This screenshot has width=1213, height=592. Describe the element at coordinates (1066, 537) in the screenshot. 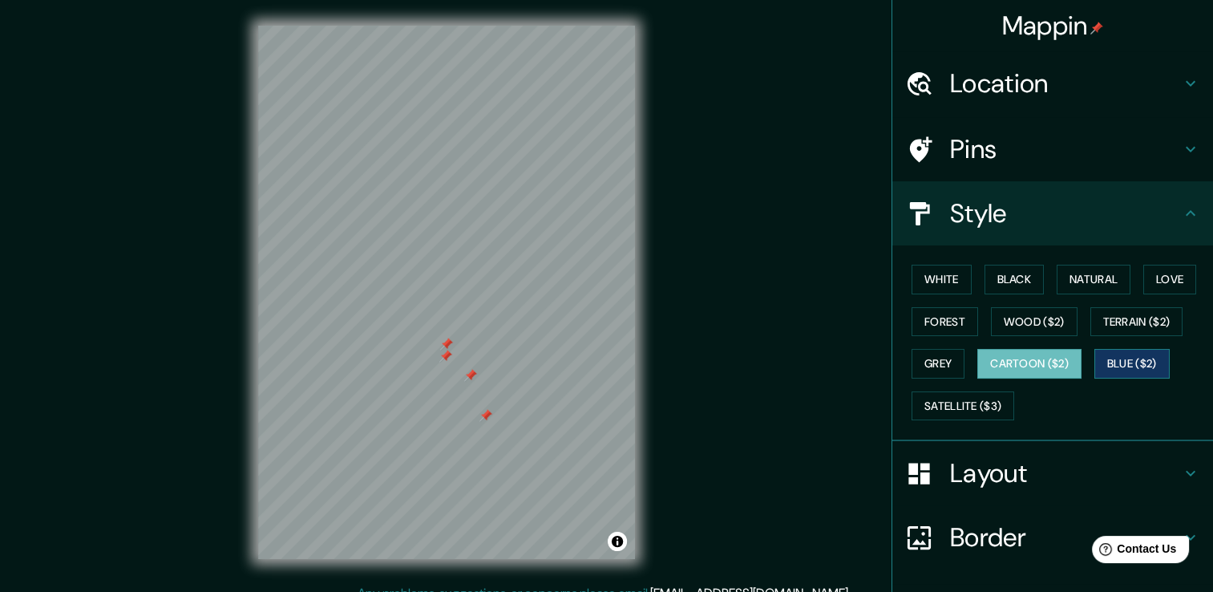

I see `h4: Border` at that location.